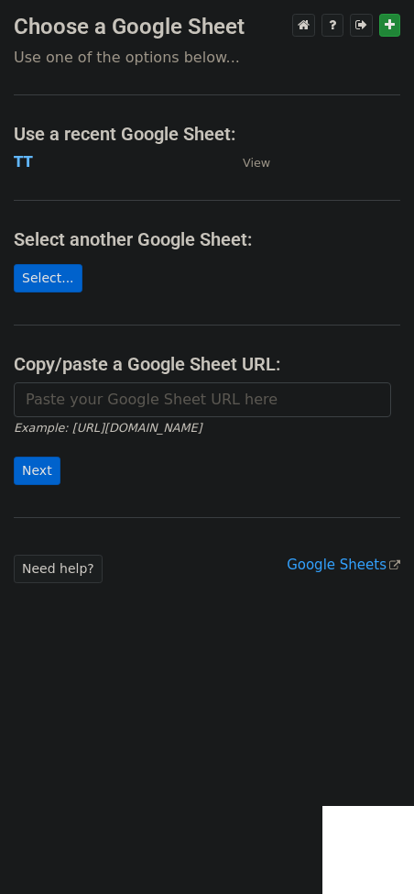 The width and height of the screenshot is (414, 894). What do you see at coordinates (368, 850) in the screenshot?
I see `div: Chat Widget` at bounding box center [368, 850].